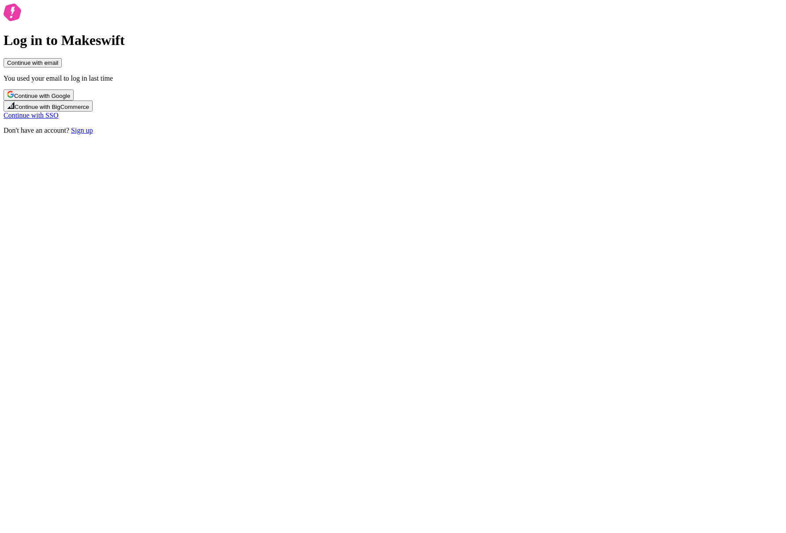 The width and height of the screenshot is (786, 533). Describe the element at coordinates (48, 106) in the screenshot. I see `button: Continue with BigCommerce` at that location.